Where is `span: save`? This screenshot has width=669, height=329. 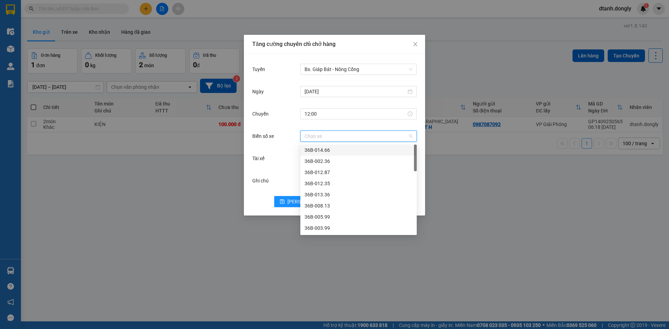
span: save is located at coordinates (282, 202).